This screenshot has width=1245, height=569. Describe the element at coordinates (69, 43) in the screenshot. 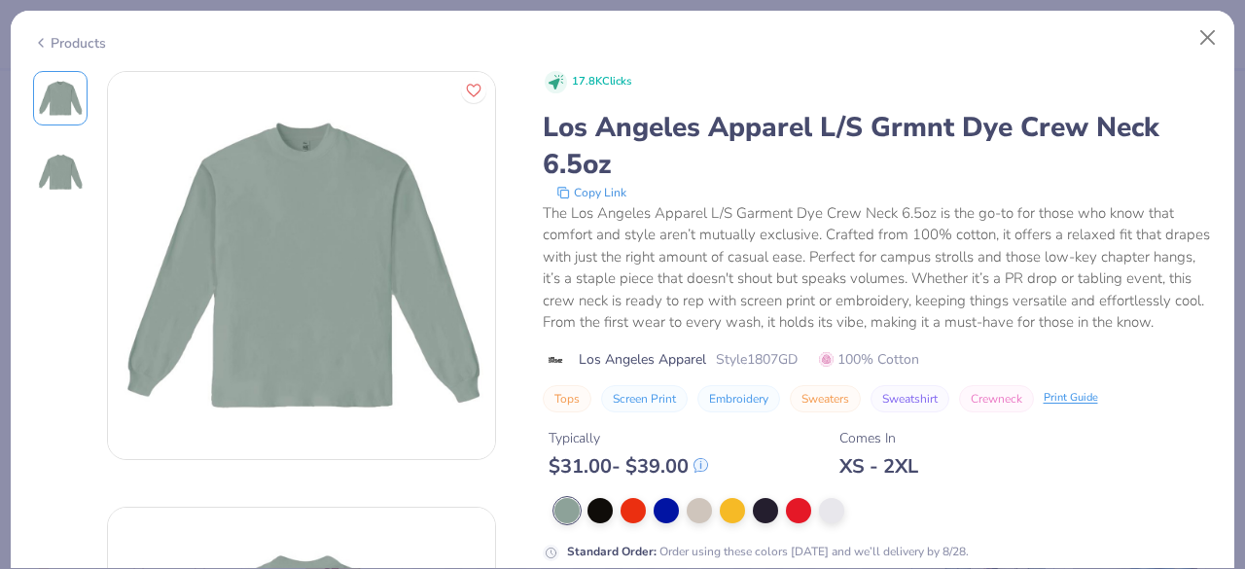

I see `div: Products` at that location.